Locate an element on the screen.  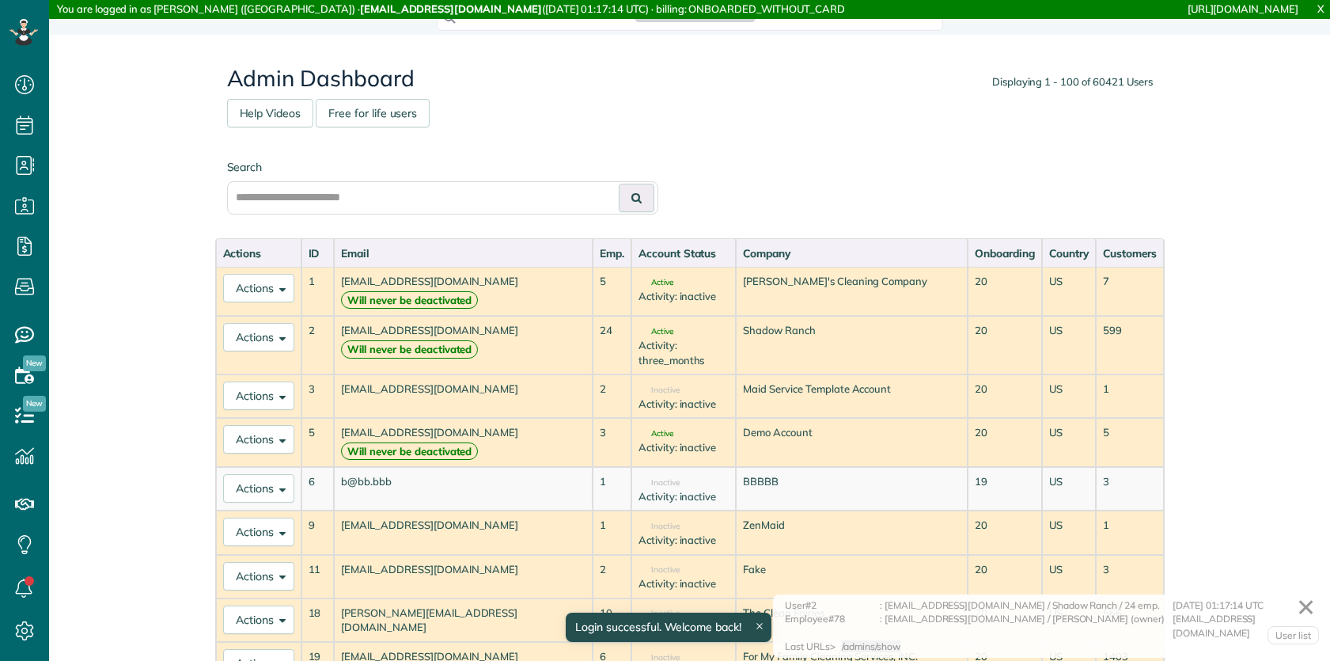
td: 9 is located at coordinates (318, 532).